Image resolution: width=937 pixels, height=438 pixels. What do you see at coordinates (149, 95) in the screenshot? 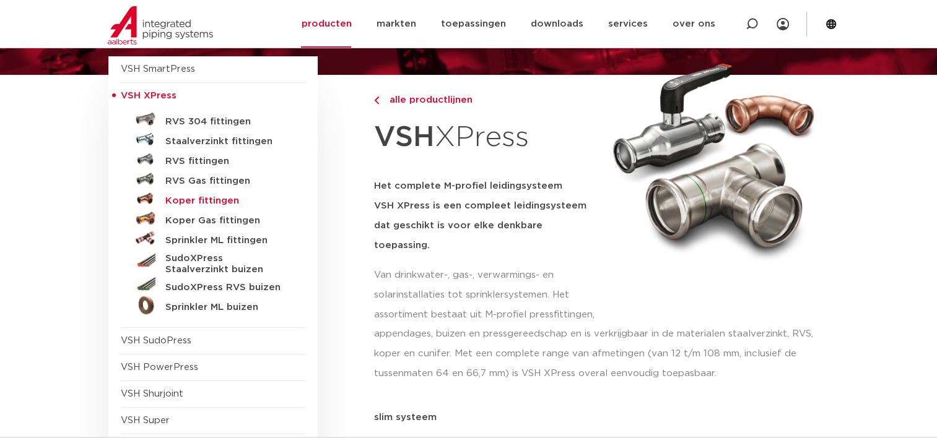
I see `span: VSH XPress` at bounding box center [149, 95].